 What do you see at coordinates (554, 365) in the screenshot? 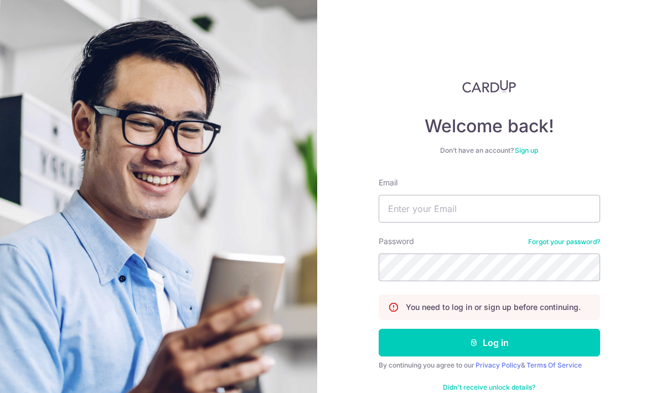
I see `a: Terms Of Service` at bounding box center [554, 365].